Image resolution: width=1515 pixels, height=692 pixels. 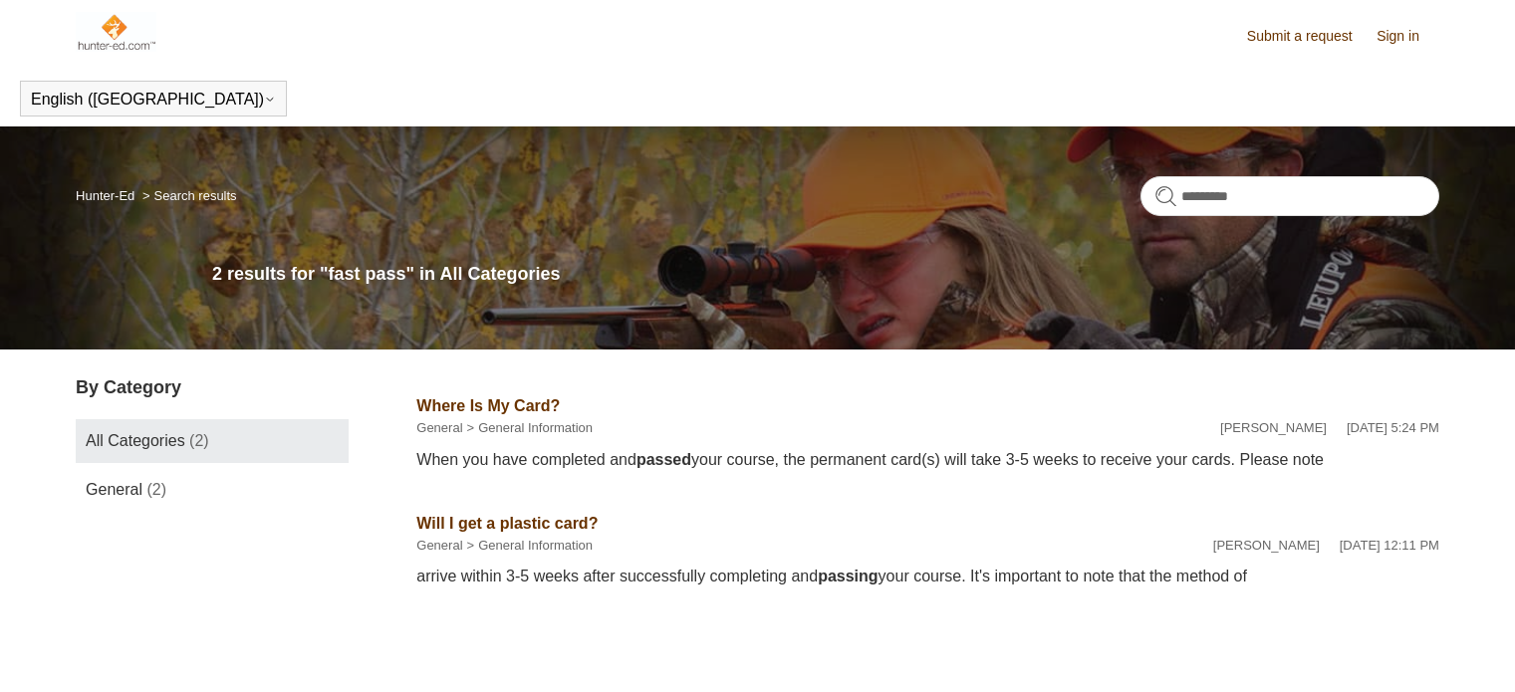 I want to click on div: arrive within 3-5 weeks after successfully completing and your course. It's important to note tha..., so click(x=927, y=577).